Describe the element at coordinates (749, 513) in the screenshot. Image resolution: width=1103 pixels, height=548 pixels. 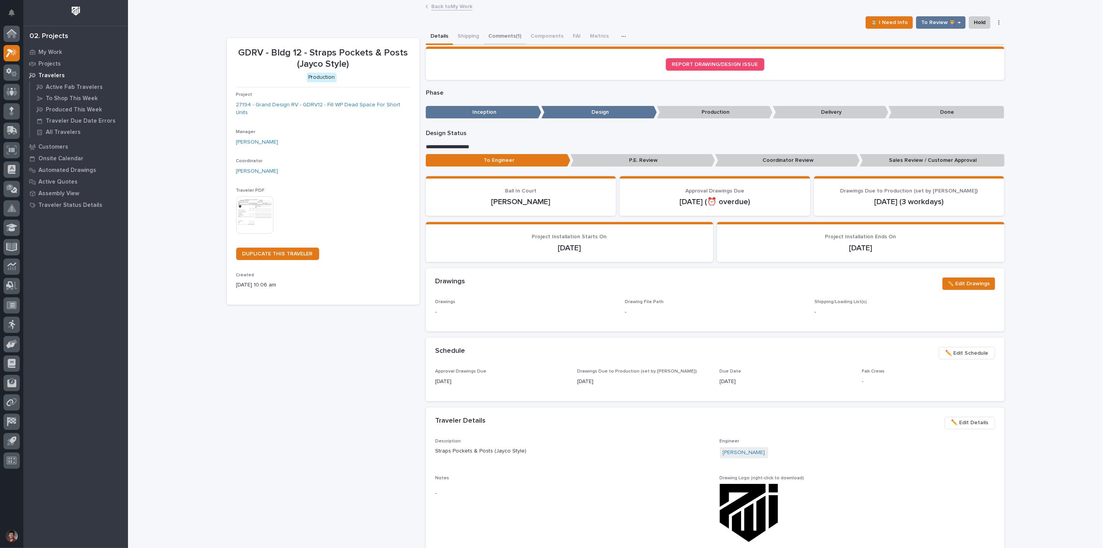
I see `img: KYSY8OpNcp2xREuMiay1XbL6ud4h6u3nV5X2qE-ucmY` at that location.